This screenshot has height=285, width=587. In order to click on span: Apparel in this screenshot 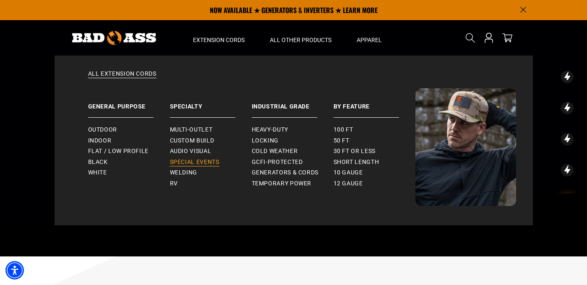, I will do `click(369, 40)`.